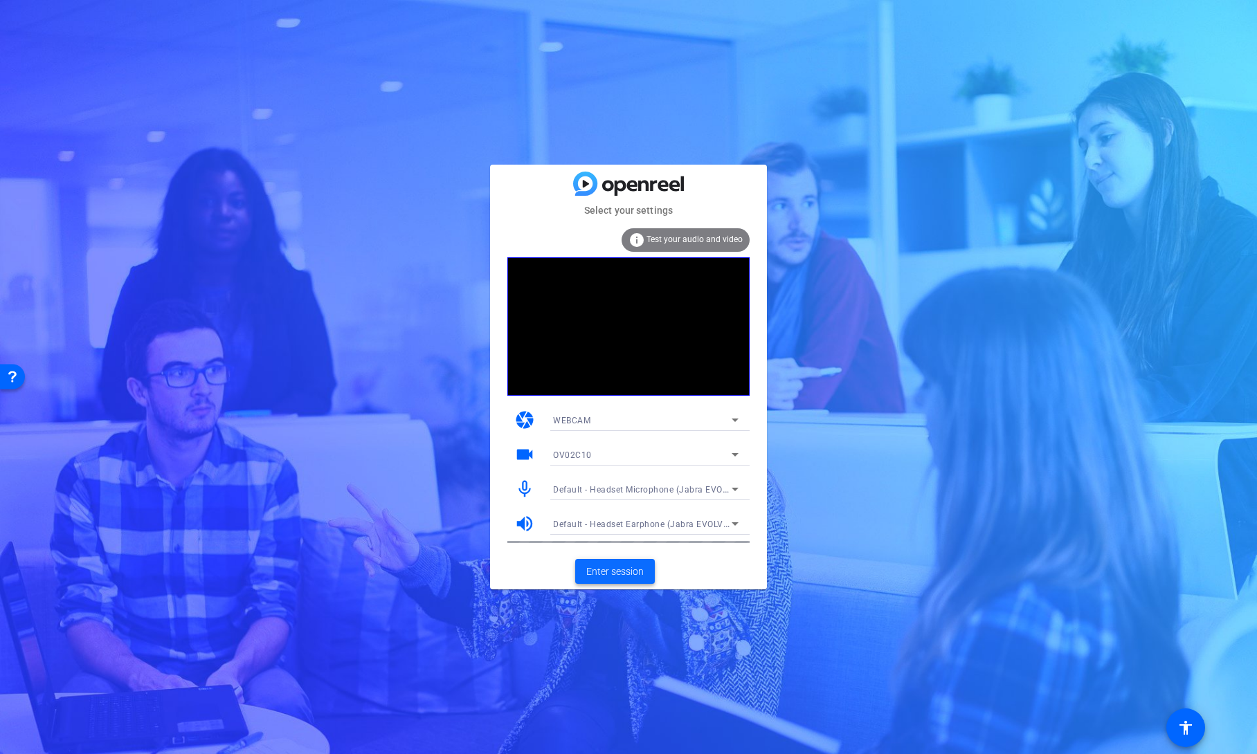 This screenshot has height=754, width=1257. What do you see at coordinates (525, 455) in the screenshot?
I see `mat-icon: videocam` at bounding box center [525, 455].